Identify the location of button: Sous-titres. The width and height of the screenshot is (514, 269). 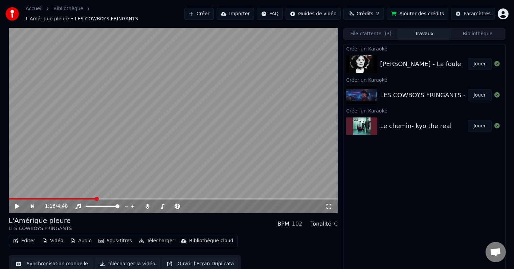
(115, 241).